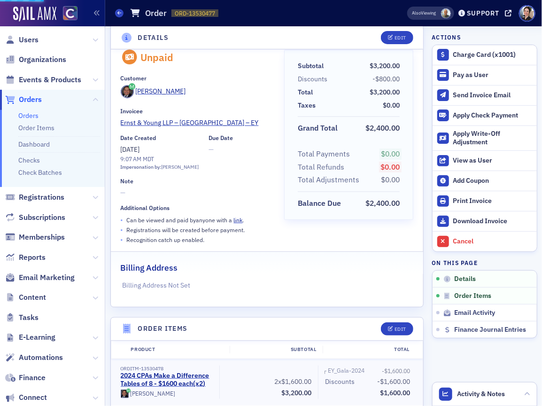 This screenshot has height=406, width=542. Describe the element at coordinates (29, 160) in the screenshot. I see `a: Checks` at that location.